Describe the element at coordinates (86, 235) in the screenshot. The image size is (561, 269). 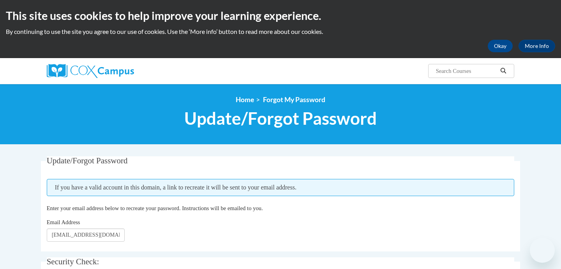
I see `input: Email` at that location.